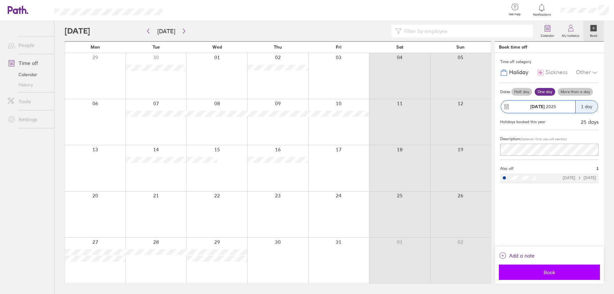 The height and width of the screenshot is (294, 614). What do you see at coordinates (594, 35) in the screenshot?
I see `label: Book` at bounding box center [594, 35].